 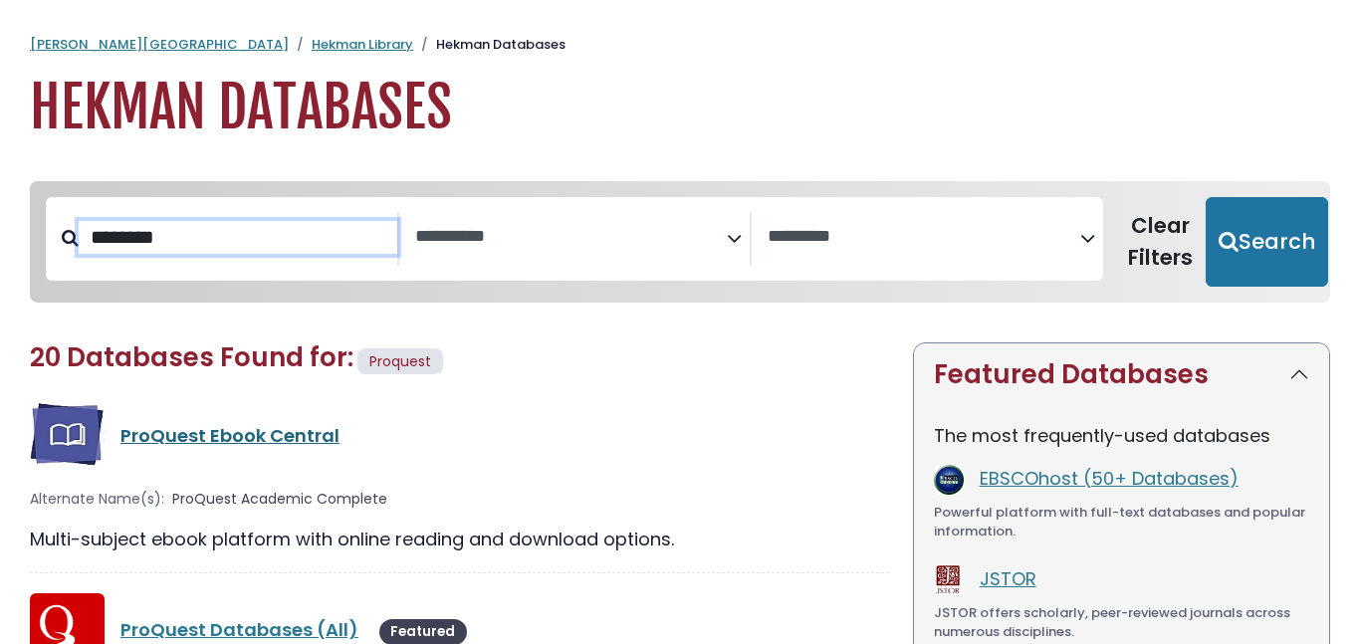 I want to click on button: Featured Databases, so click(x=1121, y=374).